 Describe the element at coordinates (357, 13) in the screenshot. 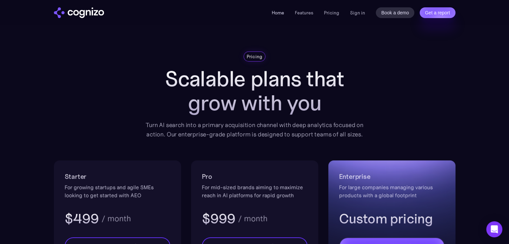

I see `a: Sign in` at that location.